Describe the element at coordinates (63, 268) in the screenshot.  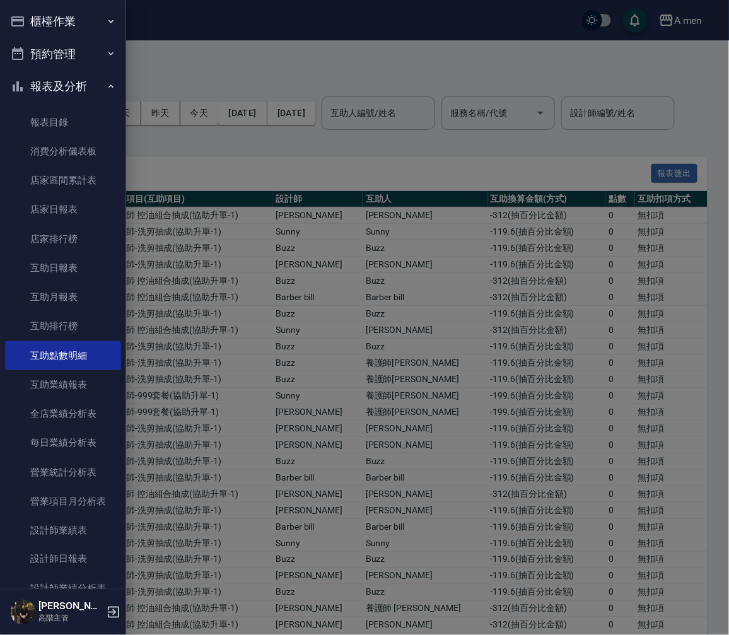
I see `a: 互助日報表` at that location.